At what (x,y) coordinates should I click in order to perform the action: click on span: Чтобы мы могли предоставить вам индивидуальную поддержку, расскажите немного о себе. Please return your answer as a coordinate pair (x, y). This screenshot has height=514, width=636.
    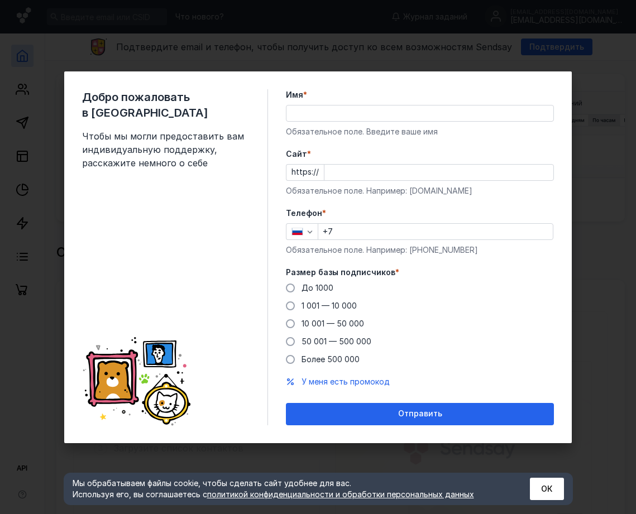
    Looking at the image, I should click on (166, 150).